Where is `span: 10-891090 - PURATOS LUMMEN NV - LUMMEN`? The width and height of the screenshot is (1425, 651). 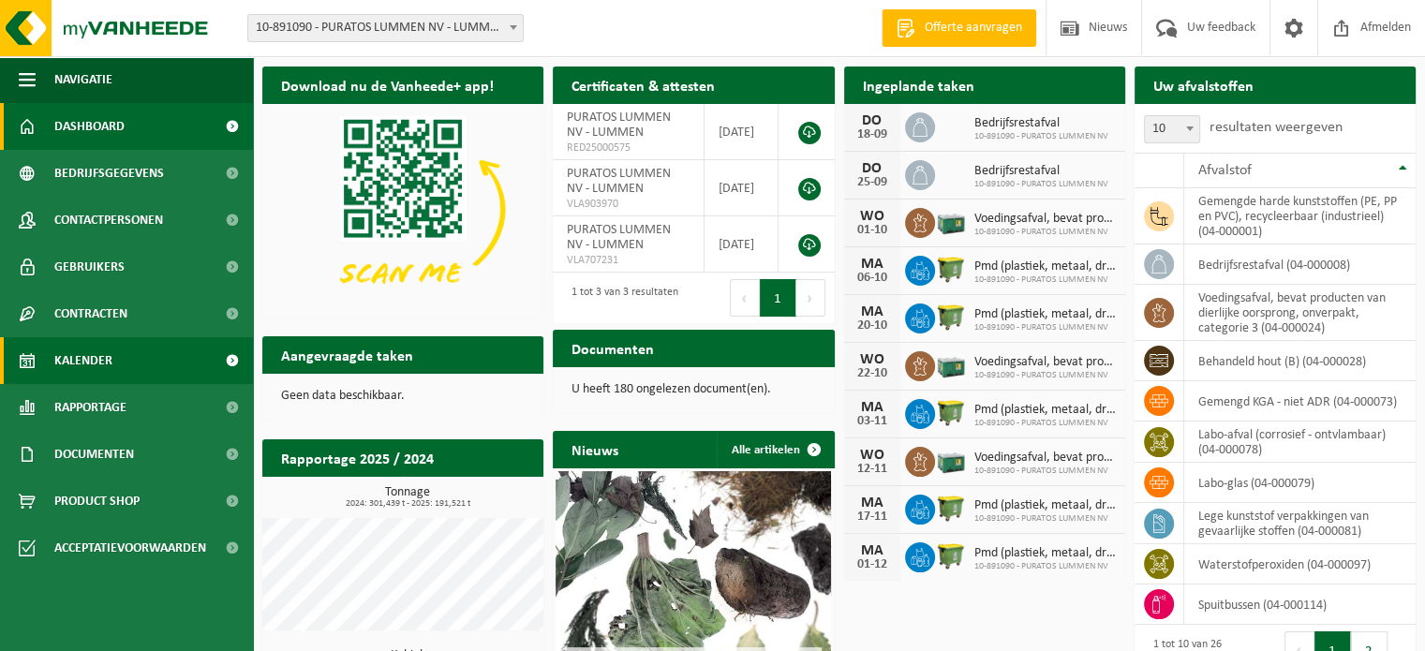
span: 10-891090 - PURATOS LUMMEN NV - LUMMEN is located at coordinates (385, 28).